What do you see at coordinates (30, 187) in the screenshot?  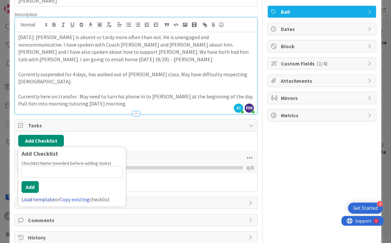 I see `button: Add` at bounding box center [30, 187].